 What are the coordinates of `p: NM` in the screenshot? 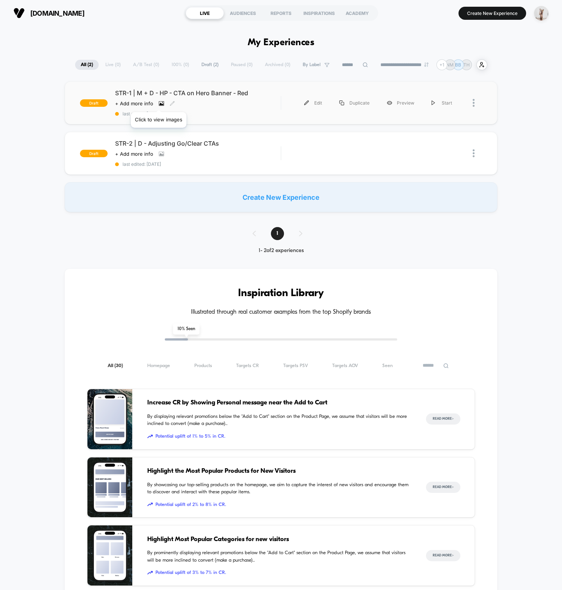 It's located at (450, 65).